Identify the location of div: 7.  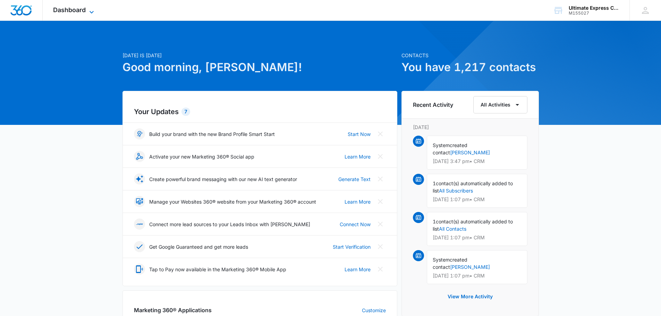
(186, 112).